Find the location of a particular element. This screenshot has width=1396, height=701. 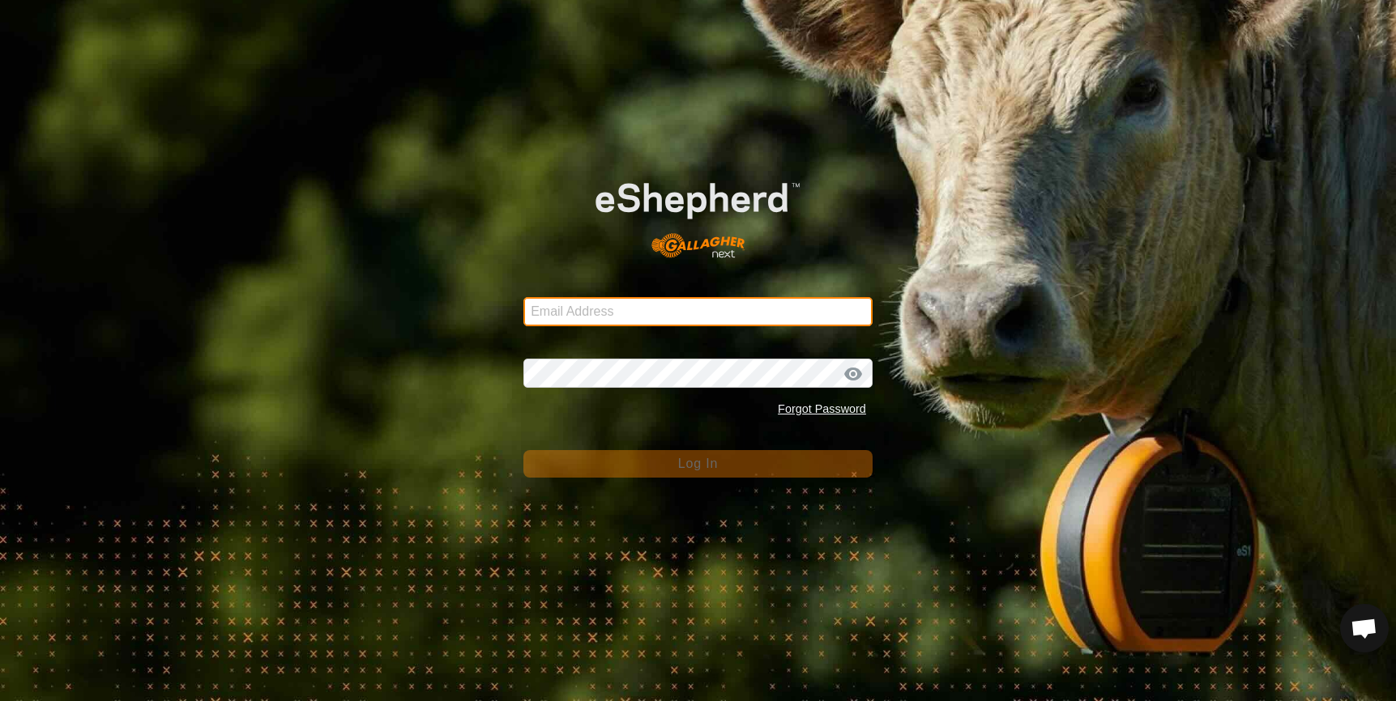

a: Forgot Password is located at coordinates (821, 409).